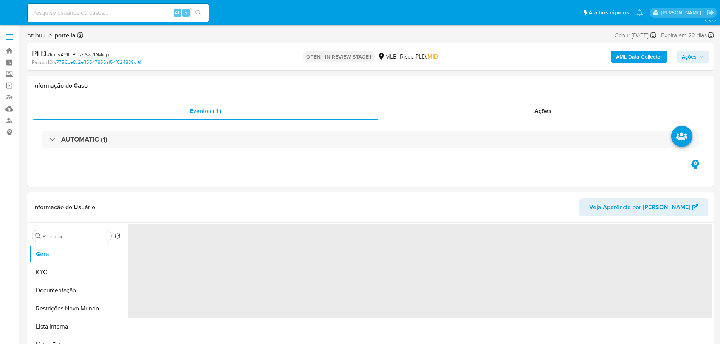 This screenshot has width=720, height=344. Describe the element at coordinates (39, 53) in the screenshot. I see `b: PLD` at that location.